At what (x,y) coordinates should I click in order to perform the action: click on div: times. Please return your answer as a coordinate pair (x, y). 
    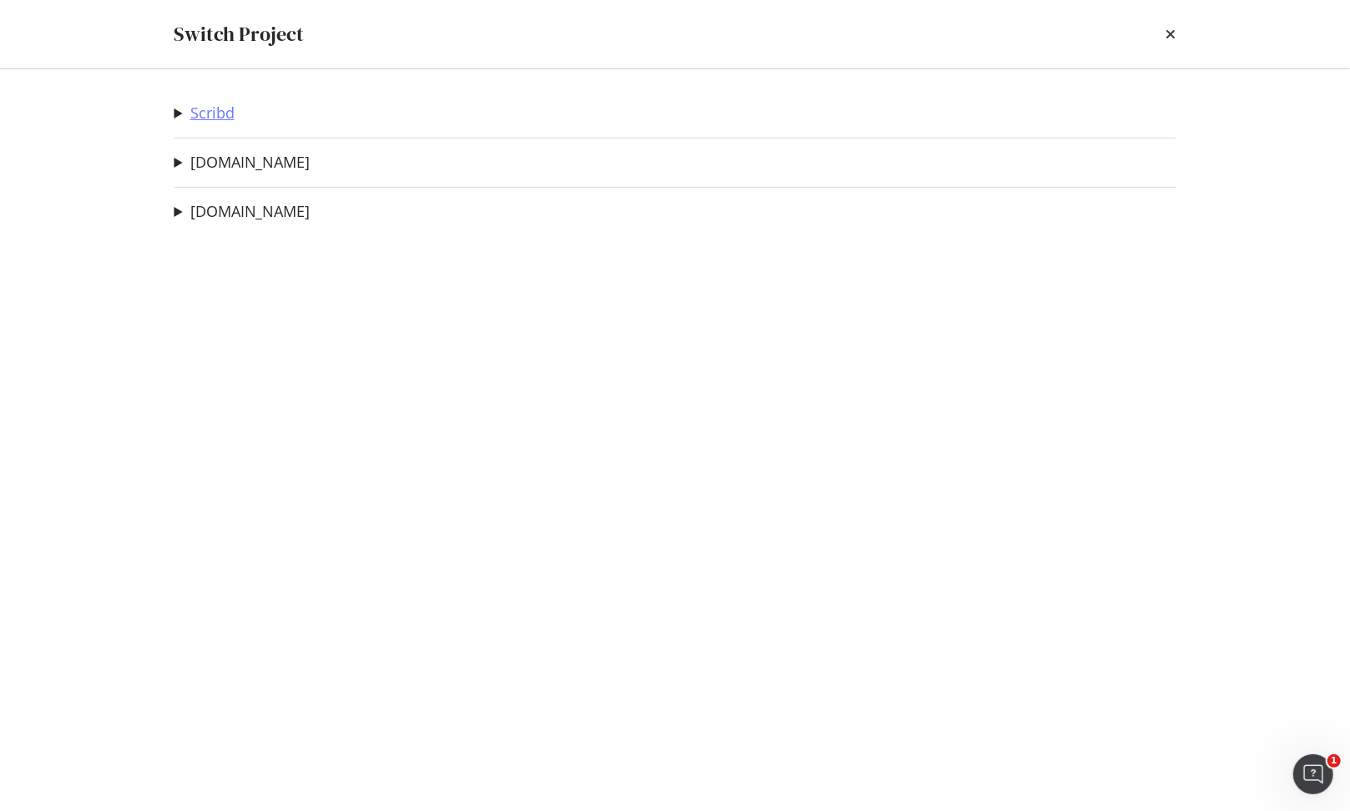
    Looking at the image, I should click on (1171, 34).